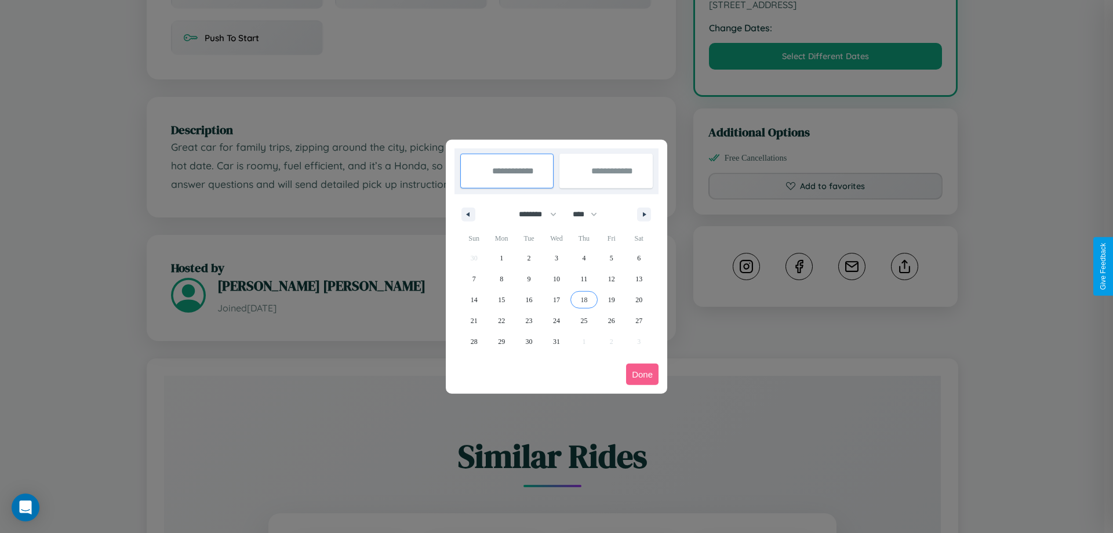 This screenshot has height=533, width=1113. I want to click on button: Done, so click(642, 374).